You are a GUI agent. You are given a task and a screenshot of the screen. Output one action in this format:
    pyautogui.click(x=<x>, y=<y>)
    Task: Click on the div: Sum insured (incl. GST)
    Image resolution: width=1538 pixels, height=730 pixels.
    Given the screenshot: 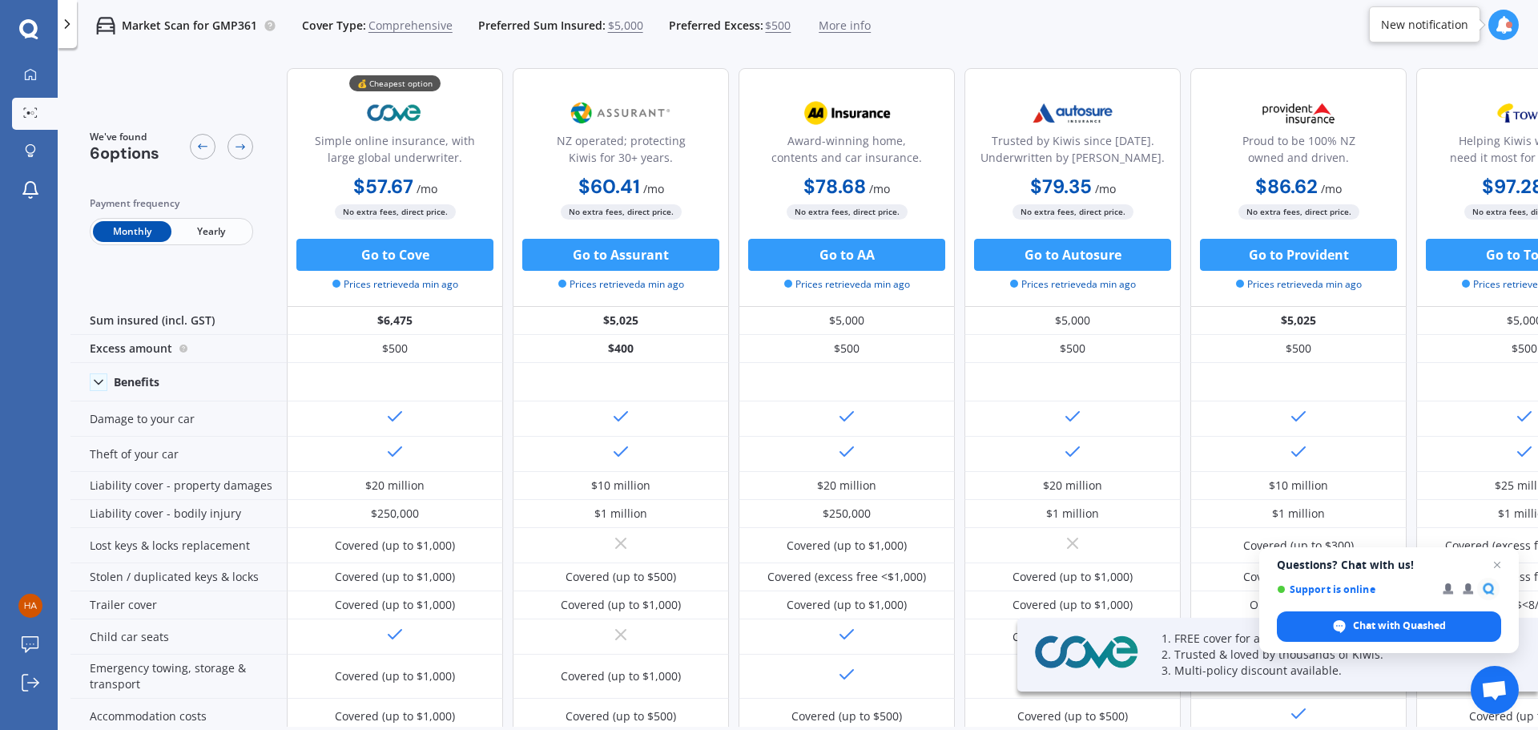 What is the action you would take?
    pyautogui.click(x=179, y=320)
    